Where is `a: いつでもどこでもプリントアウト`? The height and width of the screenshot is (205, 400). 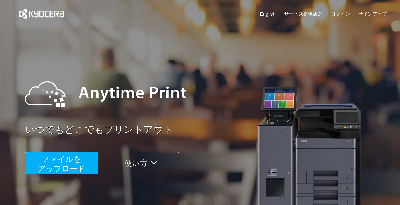 a: いつでもどこでもプリントアウト is located at coordinates (208, 129).